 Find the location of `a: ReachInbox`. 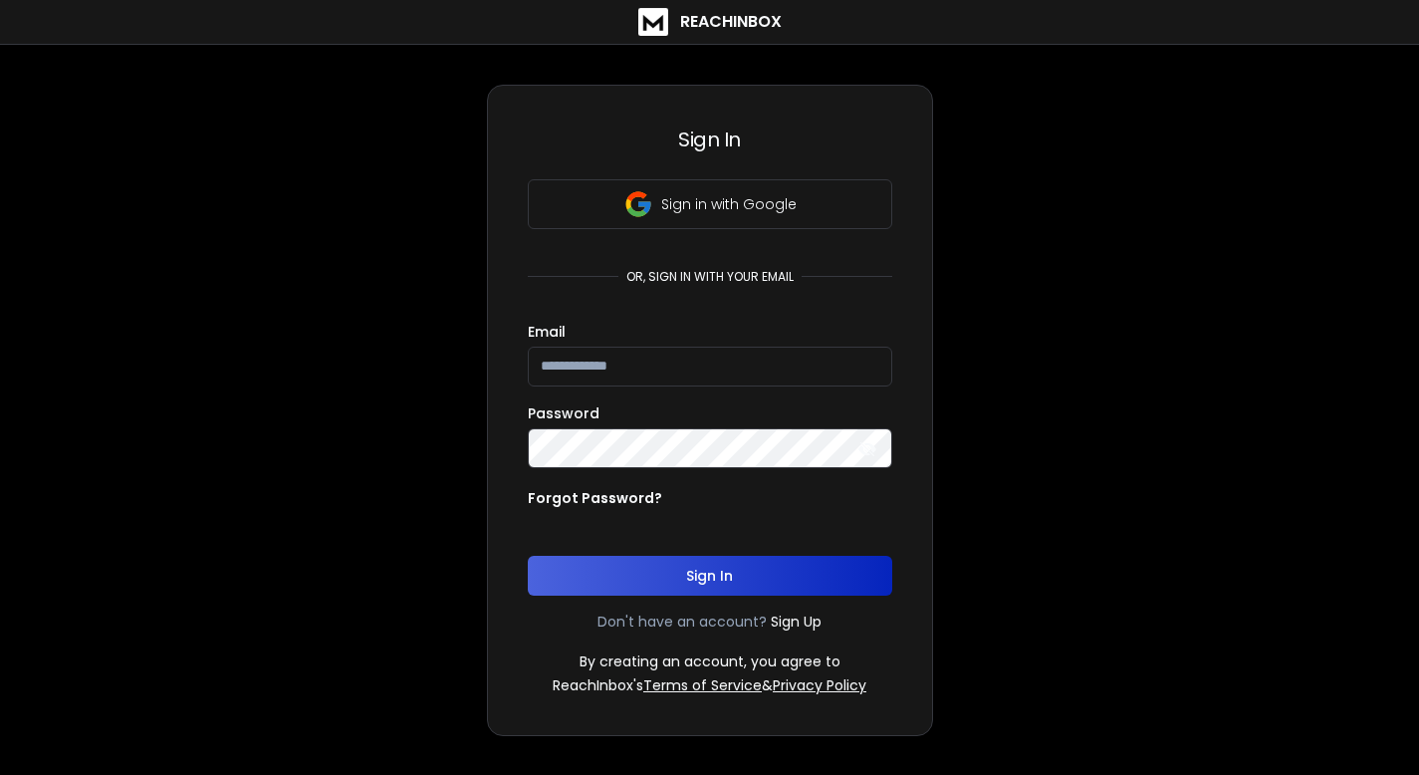

a: ReachInbox is located at coordinates (710, 22).